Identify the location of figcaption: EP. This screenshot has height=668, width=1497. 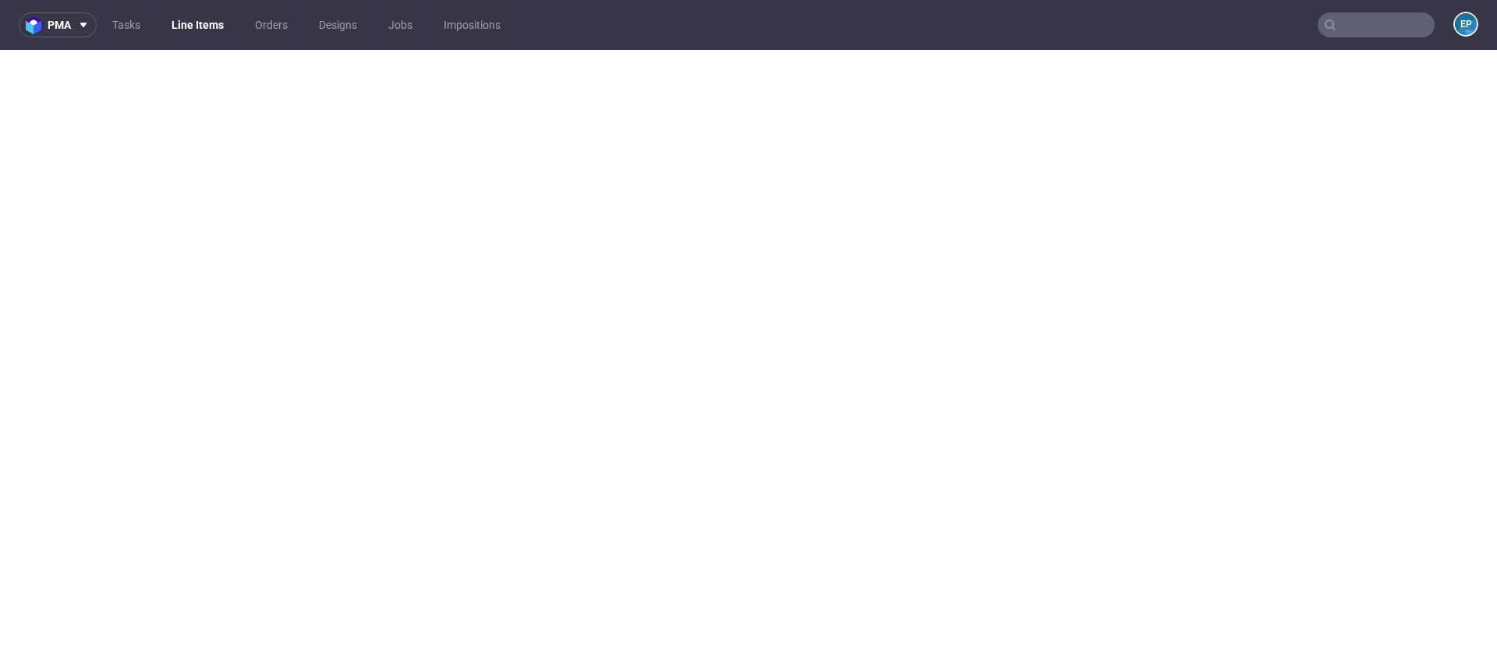
(1466, 24).